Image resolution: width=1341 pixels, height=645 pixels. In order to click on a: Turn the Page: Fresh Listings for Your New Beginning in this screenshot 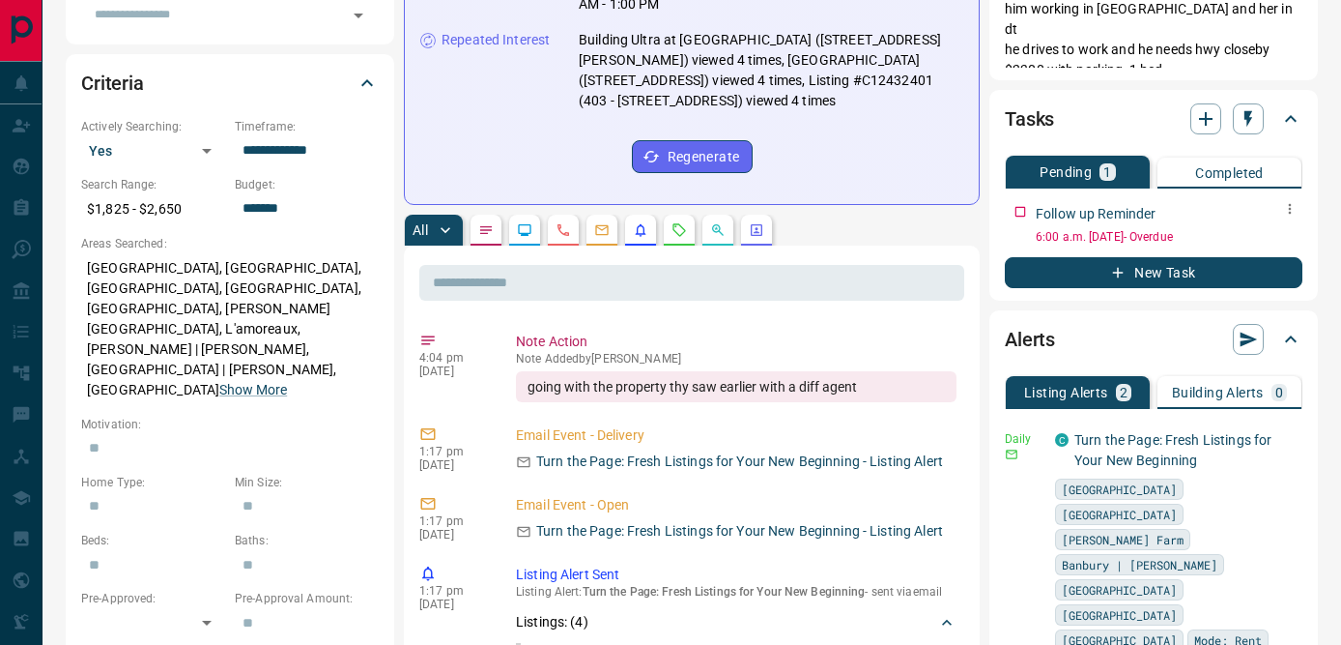, I will do `click(1173, 449)`.